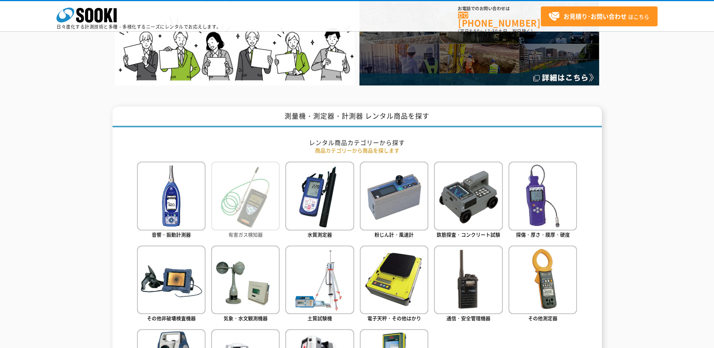 This screenshot has width=714, height=348. Describe the element at coordinates (171, 284) in the screenshot. I see `a: その他非破壊検査機器` at that location.